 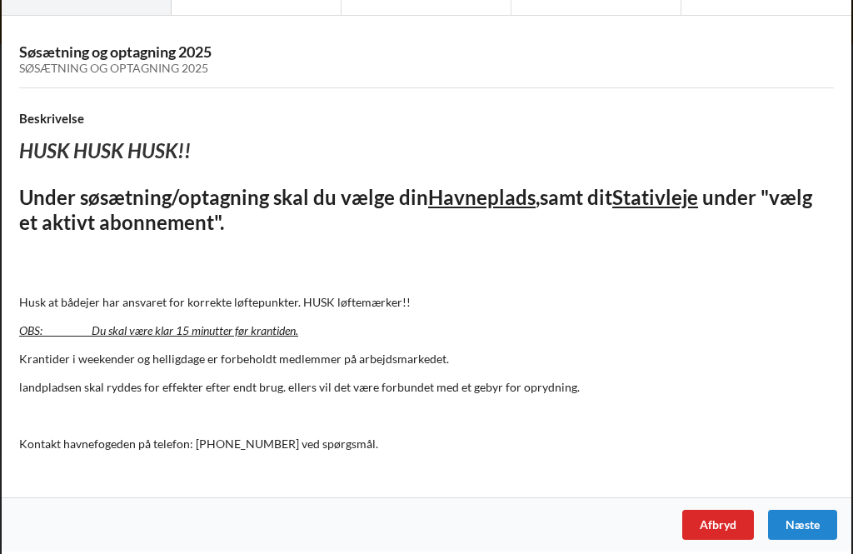 I want to click on div: Søsætning og optagning 2025, so click(x=426, y=68).